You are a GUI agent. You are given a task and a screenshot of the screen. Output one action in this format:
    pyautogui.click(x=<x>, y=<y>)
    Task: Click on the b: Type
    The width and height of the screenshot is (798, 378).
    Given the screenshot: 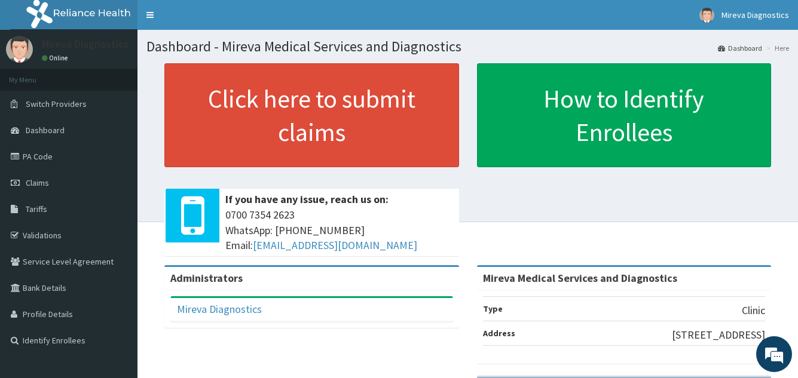 What is the action you would take?
    pyautogui.click(x=492, y=309)
    